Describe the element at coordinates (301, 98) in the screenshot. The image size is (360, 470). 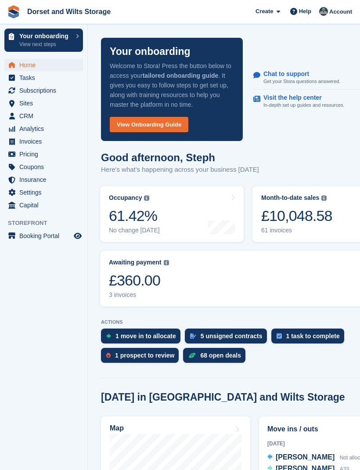
I see `p: Visit the help center` at that location.